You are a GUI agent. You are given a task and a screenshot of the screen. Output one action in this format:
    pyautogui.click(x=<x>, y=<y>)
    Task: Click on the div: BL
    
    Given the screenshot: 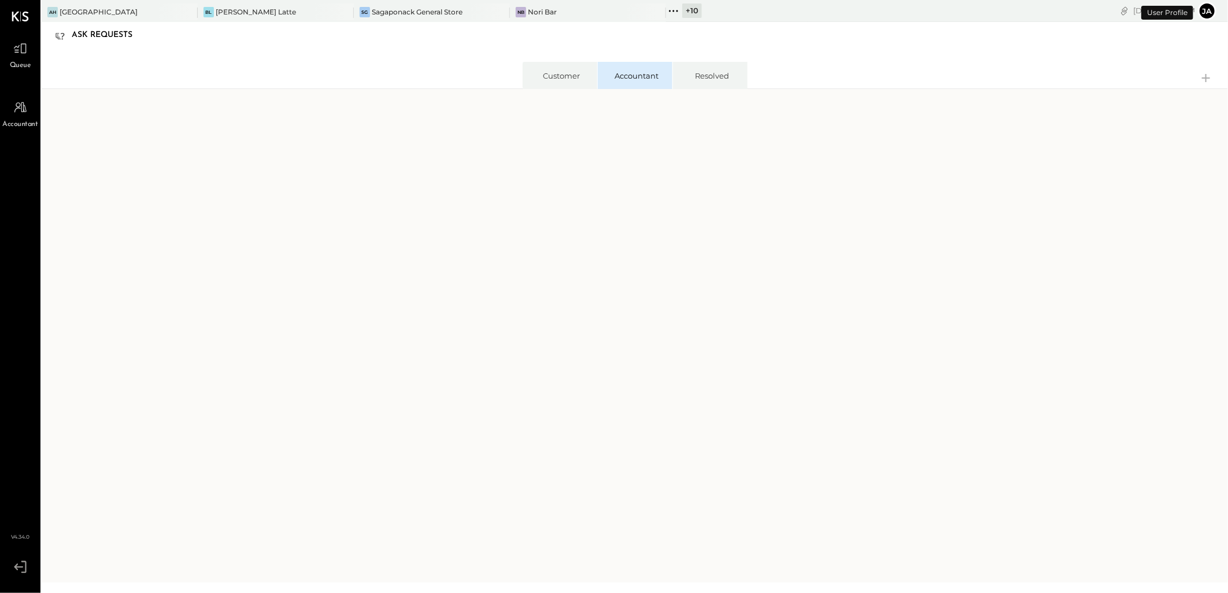 What is the action you would take?
    pyautogui.click(x=209, y=12)
    